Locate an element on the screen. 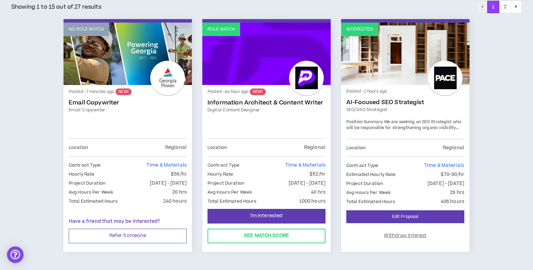 The width and height of the screenshot is (533, 270). a: SEO/GEO Strategist is located at coordinates (405, 110).